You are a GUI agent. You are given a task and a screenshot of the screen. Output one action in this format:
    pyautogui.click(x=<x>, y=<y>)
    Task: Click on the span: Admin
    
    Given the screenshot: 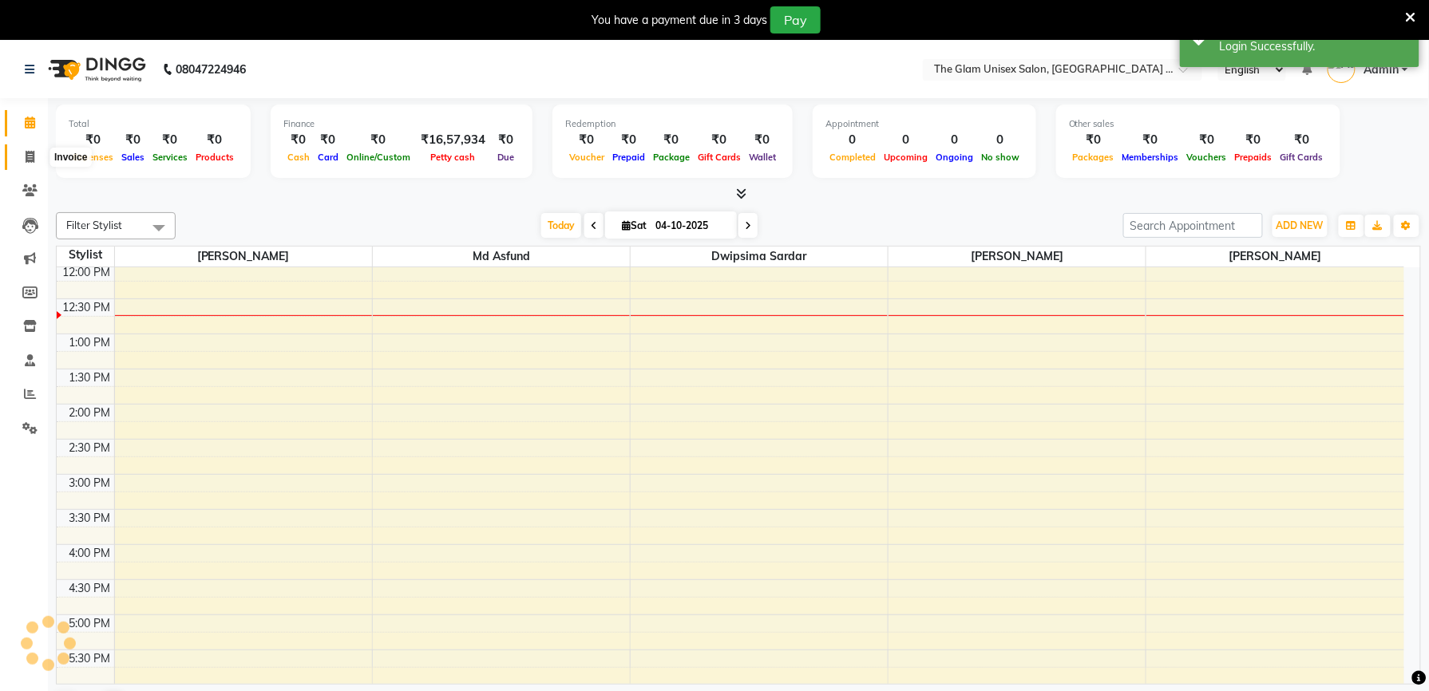 What is the action you would take?
    pyautogui.click(x=1381, y=69)
    